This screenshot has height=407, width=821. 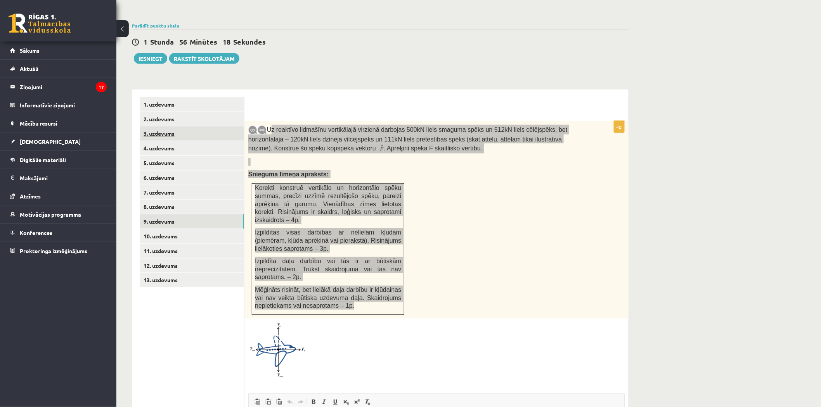 What do you see at coordinates (192, 133) in the screenshot?
I see `a: 3. uzdevums` at bounding box center [192, 133].